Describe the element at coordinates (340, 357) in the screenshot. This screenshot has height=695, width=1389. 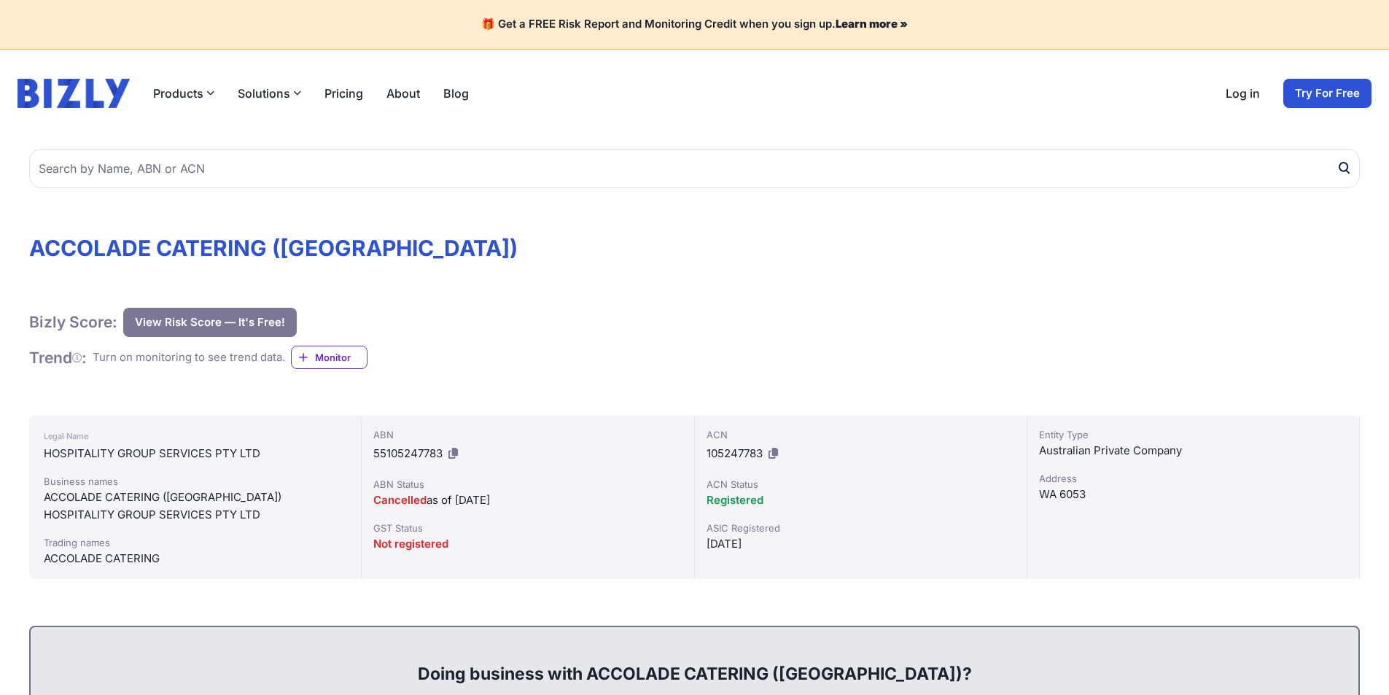
I see `span: Monitor` at that location.